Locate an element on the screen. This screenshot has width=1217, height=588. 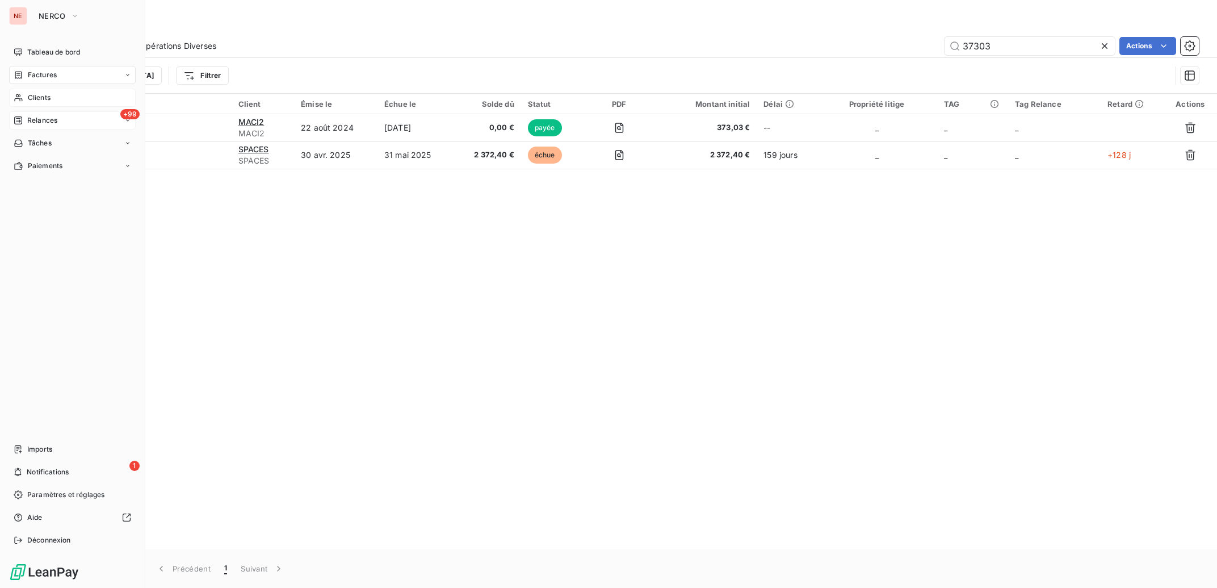
div: Retard is located at coordinates (1132, 104).